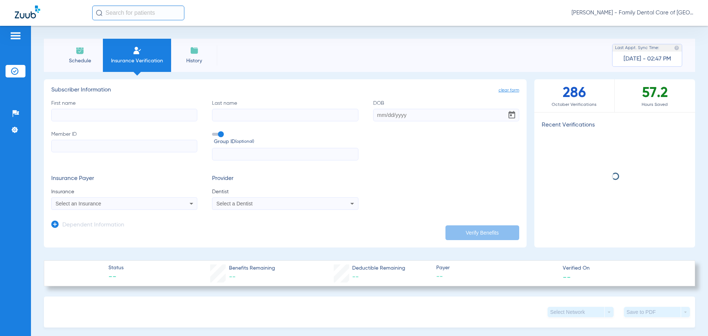 The width and height of the screenshot is (708, 336). Describe the element at coordinates (285, 110) in the screenshot. I see `label: Last name` at that location.